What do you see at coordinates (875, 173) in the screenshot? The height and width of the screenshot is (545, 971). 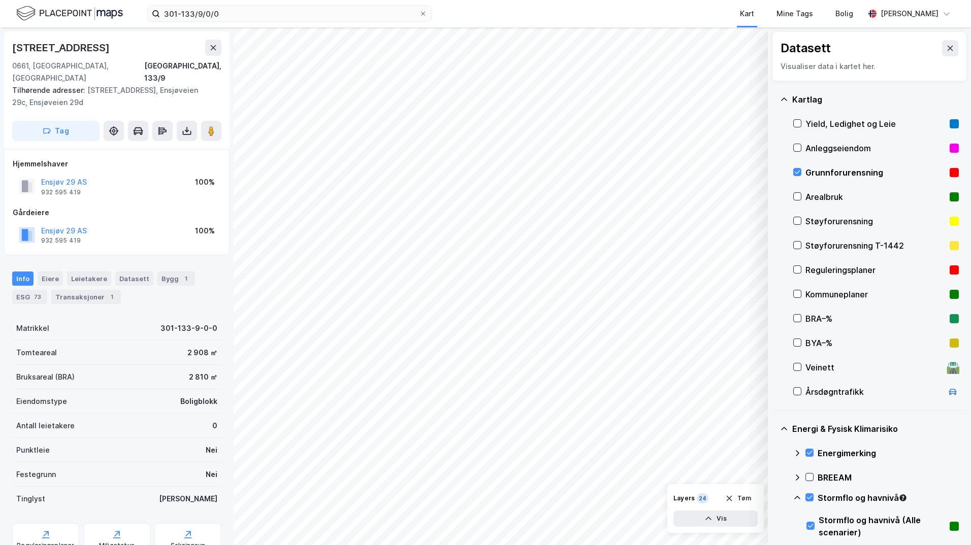 I see `div: Grunnforurensning` at bounding box center [875, 173].